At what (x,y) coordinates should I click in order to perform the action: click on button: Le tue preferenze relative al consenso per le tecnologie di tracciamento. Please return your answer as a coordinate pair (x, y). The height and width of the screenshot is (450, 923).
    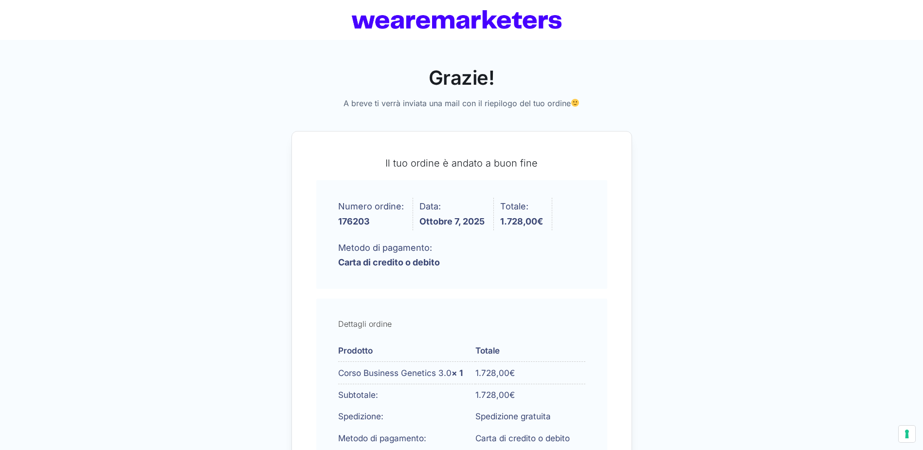
    Looking at the image, I should click on (907, 434).